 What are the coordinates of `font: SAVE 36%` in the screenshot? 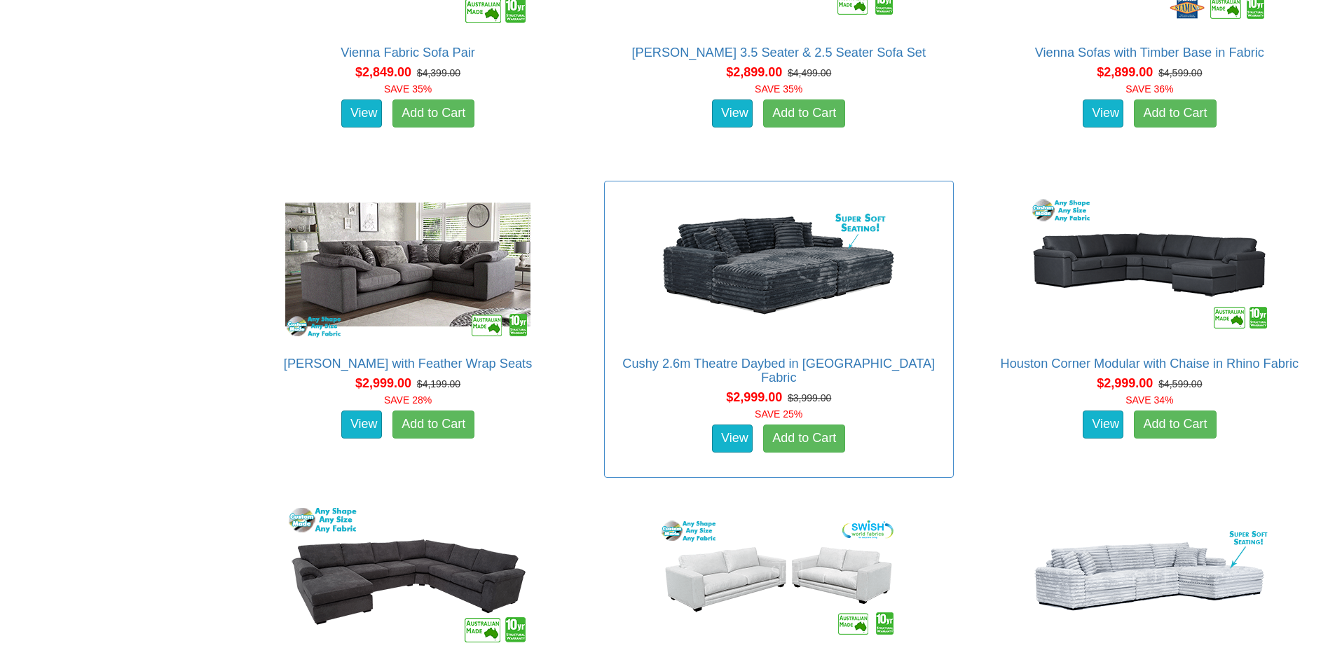 It's located at (1150, 89).